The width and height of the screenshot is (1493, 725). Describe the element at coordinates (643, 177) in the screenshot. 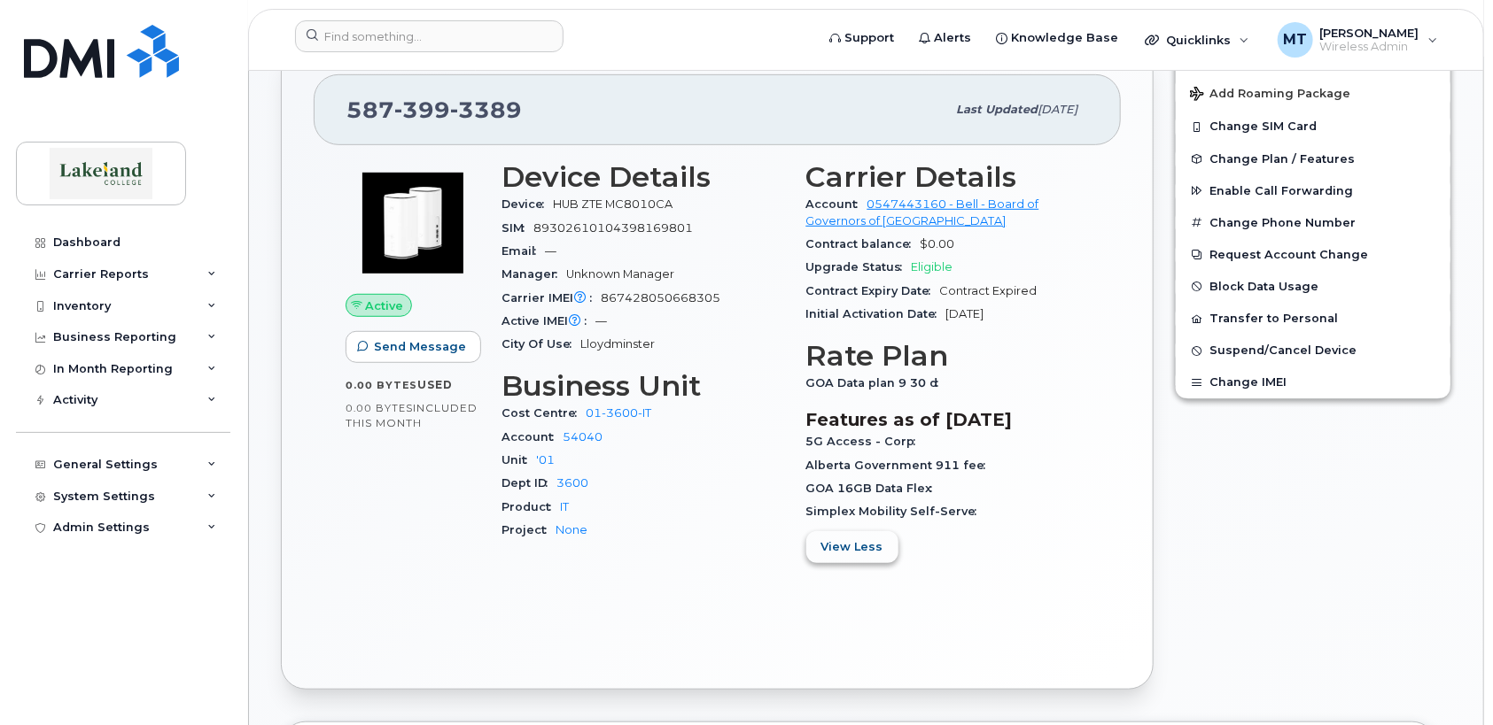

I see `h3: Device Details` at that location.